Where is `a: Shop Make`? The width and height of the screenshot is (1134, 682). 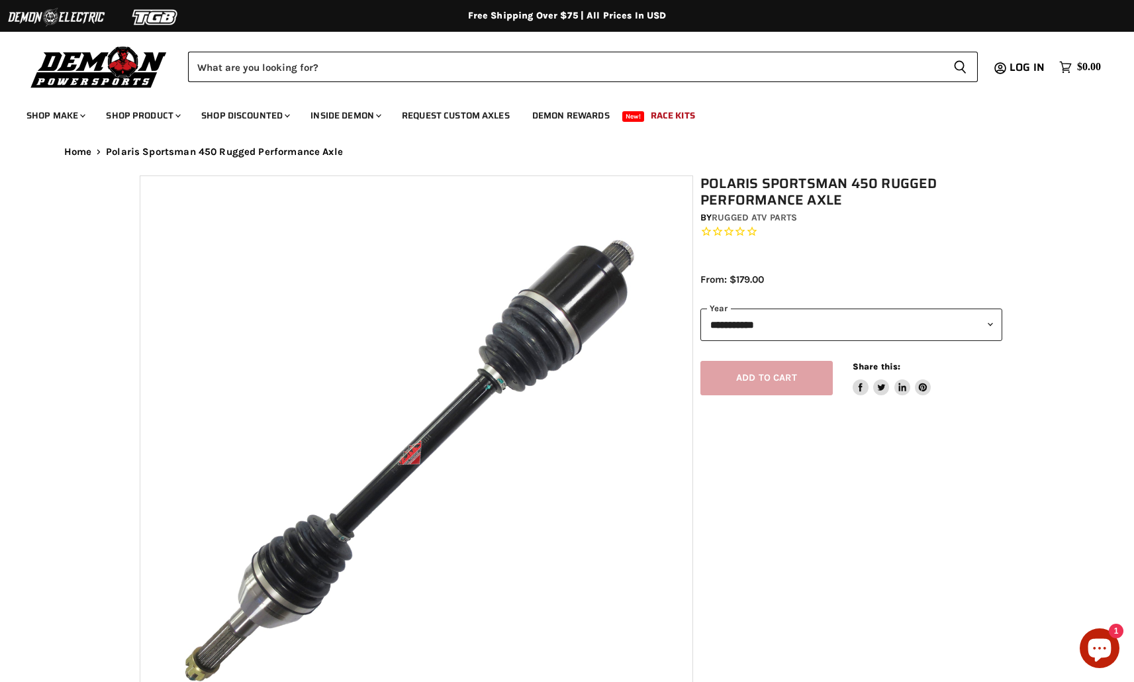 a: Shop Make is located at coordinates (55, 115).